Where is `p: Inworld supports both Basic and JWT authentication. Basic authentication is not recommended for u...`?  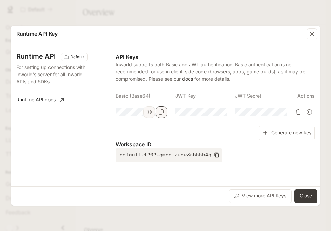 p: Inworld supports both Basic and JWT authentication. Basic authentication is not recommended for u... is located at coordinates (215, 72).